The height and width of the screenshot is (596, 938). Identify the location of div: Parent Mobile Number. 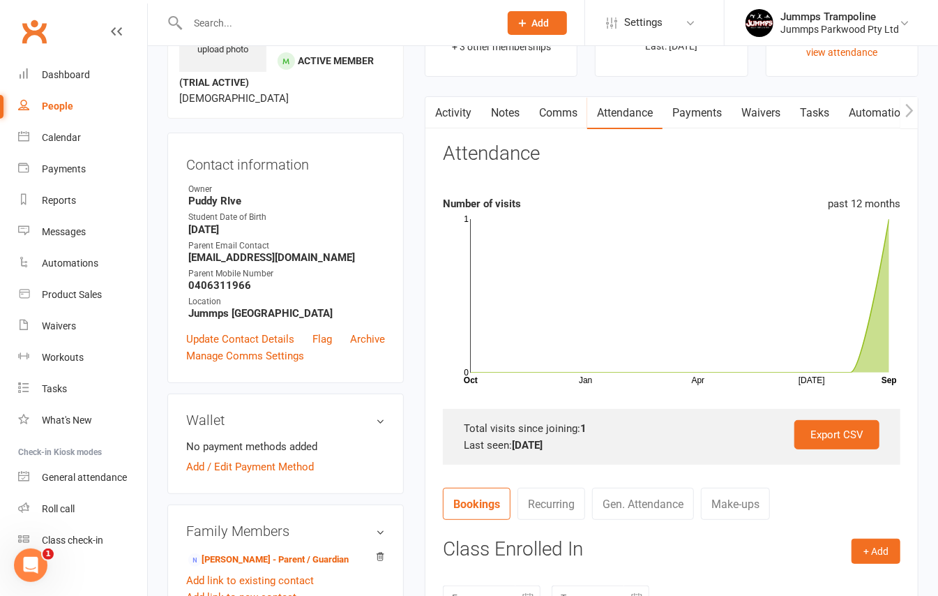
(287, 273).